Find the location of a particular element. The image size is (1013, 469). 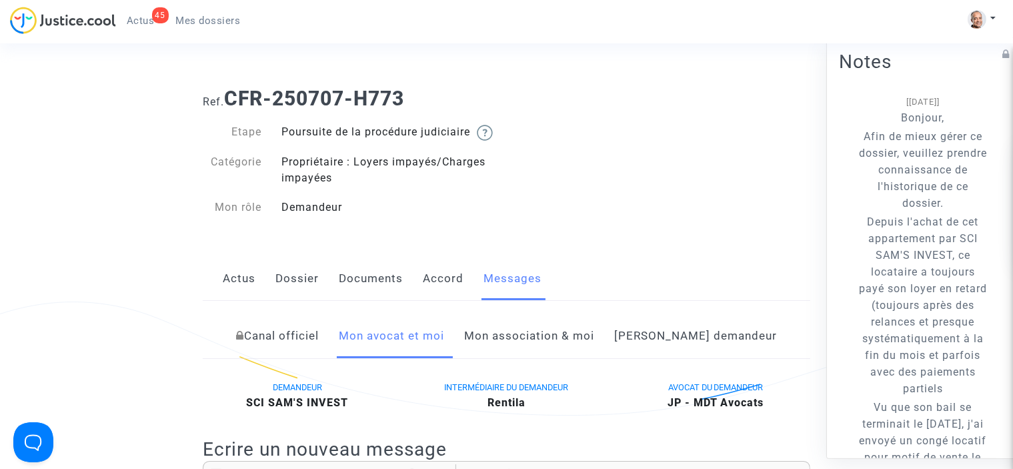

div: Mon rôle is located at coordinates (232, 207).